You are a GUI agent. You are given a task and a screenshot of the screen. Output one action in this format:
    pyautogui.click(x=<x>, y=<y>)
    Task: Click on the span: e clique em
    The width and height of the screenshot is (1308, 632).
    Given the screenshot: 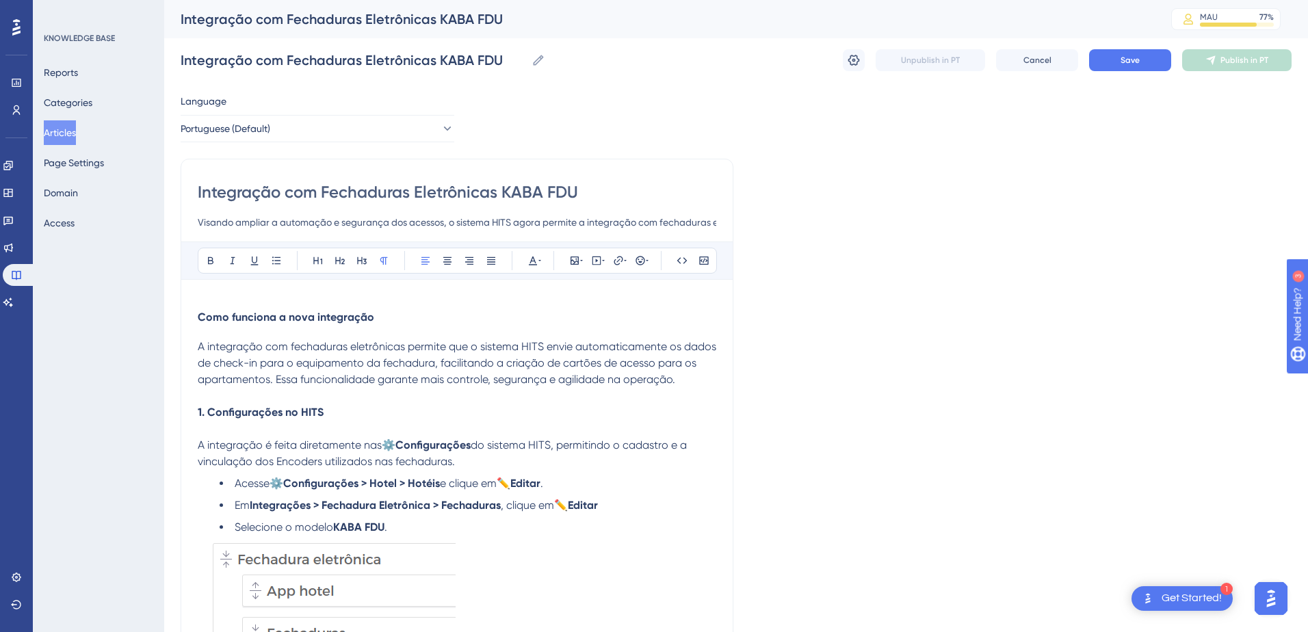 What is the action you would take?
    pyautogui.click(x=468, y=483)
    